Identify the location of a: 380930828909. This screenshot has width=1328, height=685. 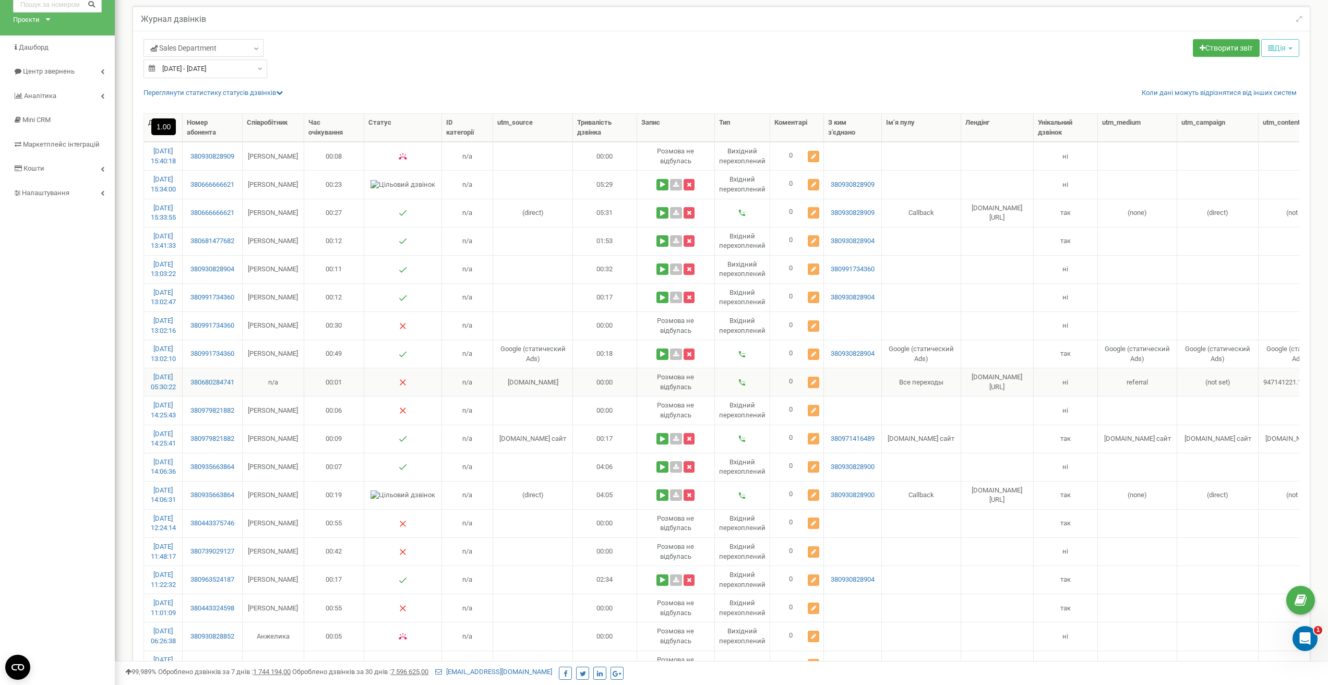
(212, 157).